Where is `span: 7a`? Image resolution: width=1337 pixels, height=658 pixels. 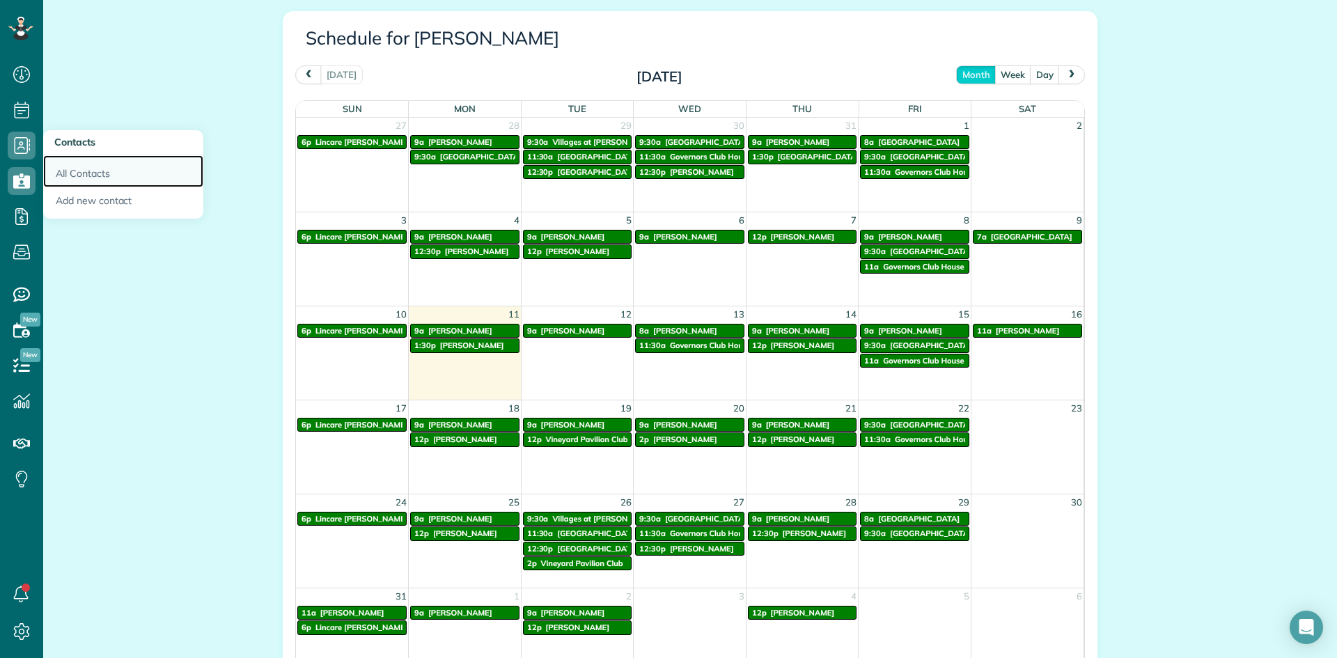 span: 7a is located at coordinates (982, 237).